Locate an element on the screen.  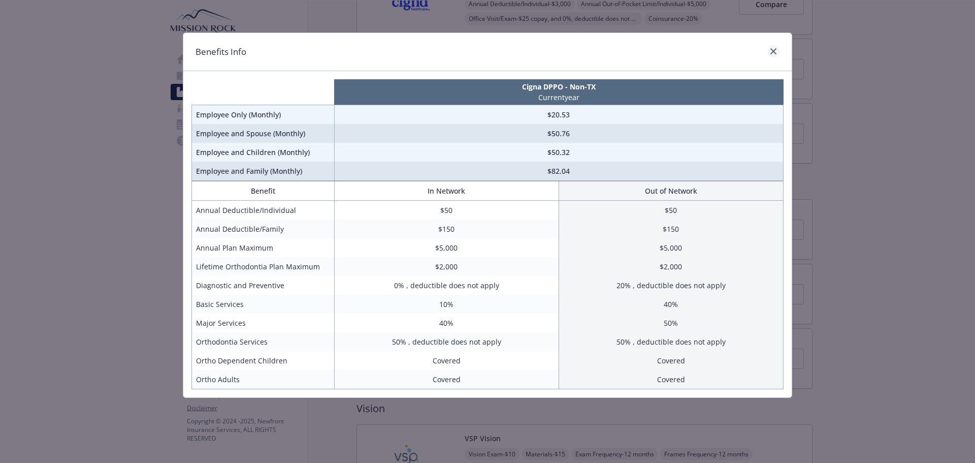
a: close is located at coordinates (774, 51).